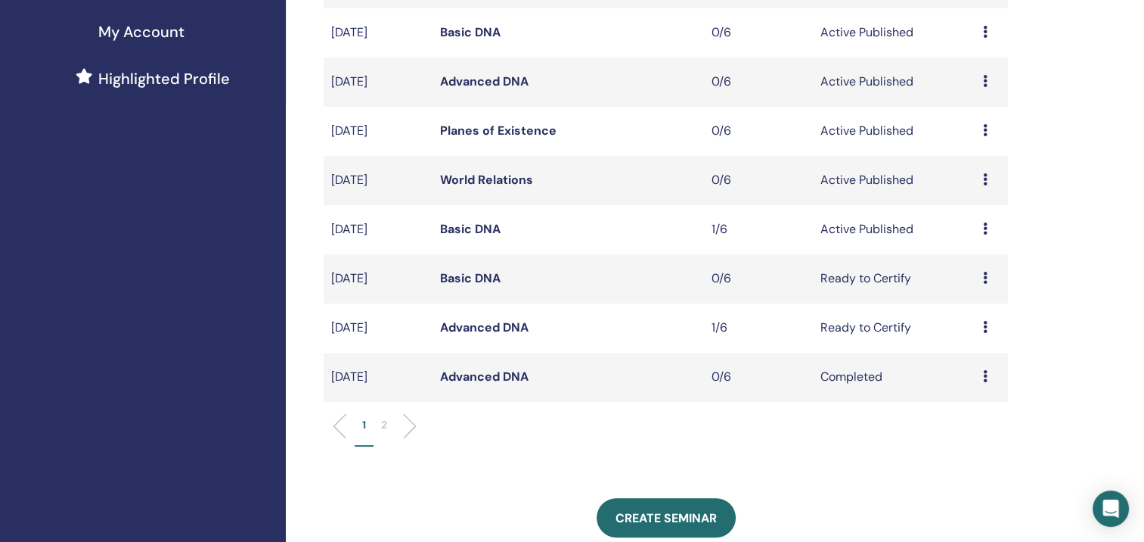 The image size is (1144, 542). Describe the element at coordinates (893, 377) in the screenshot. I see `td: Completed` at that location.